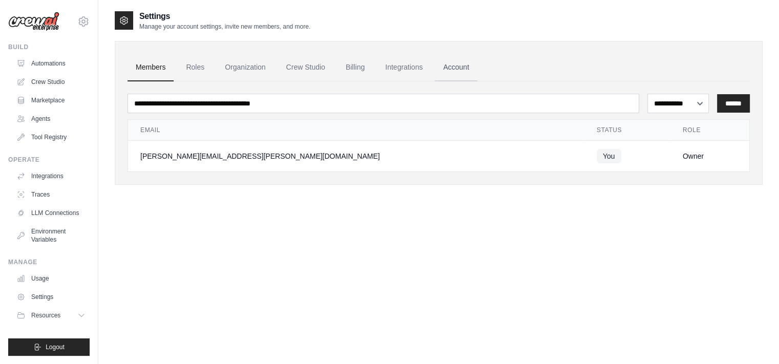  What do you see at coordinates (245, 68) in the screenshot?
I see `a: Organization` at bounding box center [245, 68].